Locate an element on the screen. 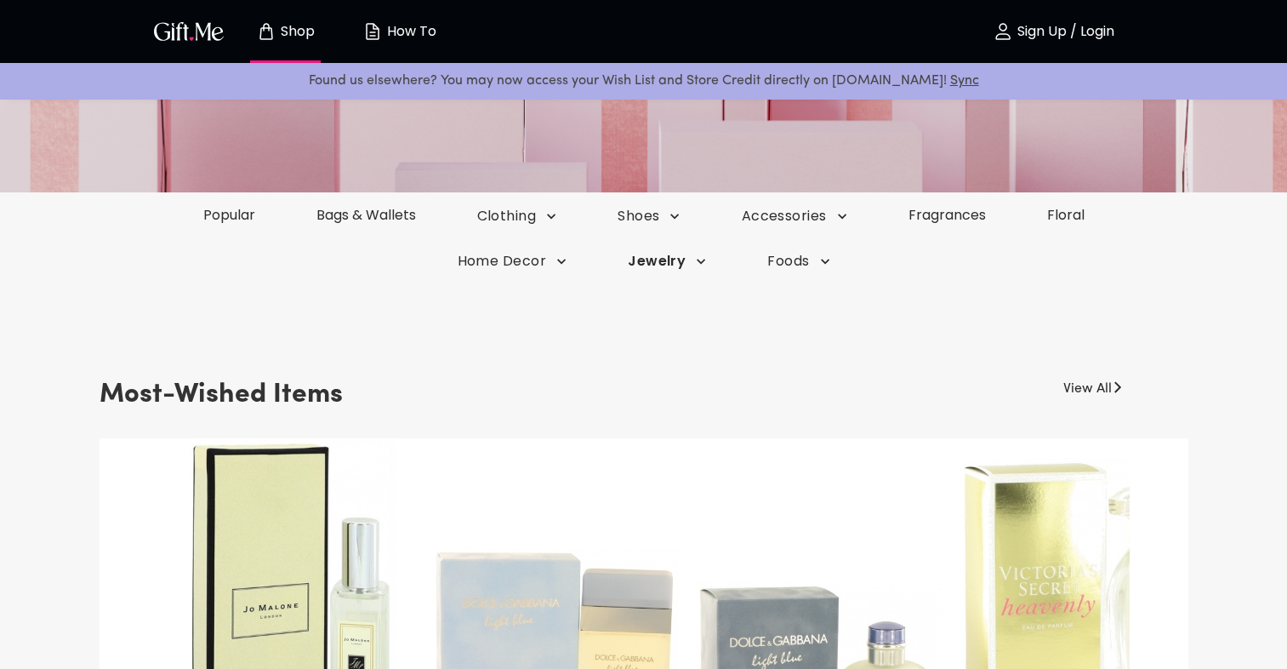 This screenshot has width=1287, height=669. p: Sign Up / Login is located at coordinates (1063, 31).